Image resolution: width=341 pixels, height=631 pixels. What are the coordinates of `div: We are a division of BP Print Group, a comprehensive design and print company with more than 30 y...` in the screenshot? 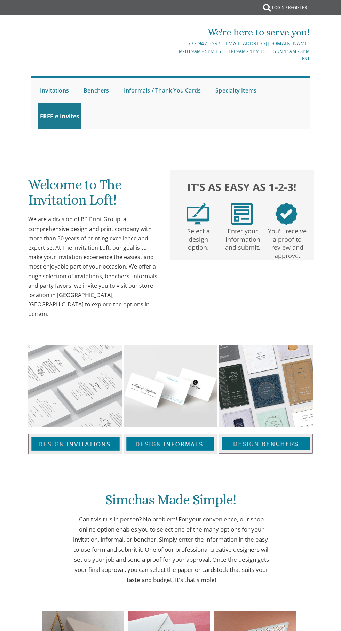 It's located at (95, 267).